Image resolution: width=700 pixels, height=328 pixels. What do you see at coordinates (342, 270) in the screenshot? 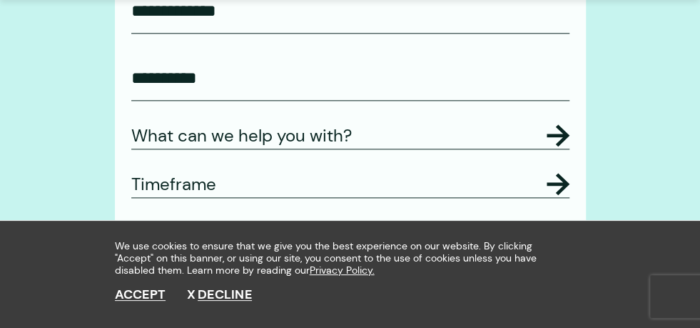
I see `a: Privacy Policy.` at bounding box center [342, 270].